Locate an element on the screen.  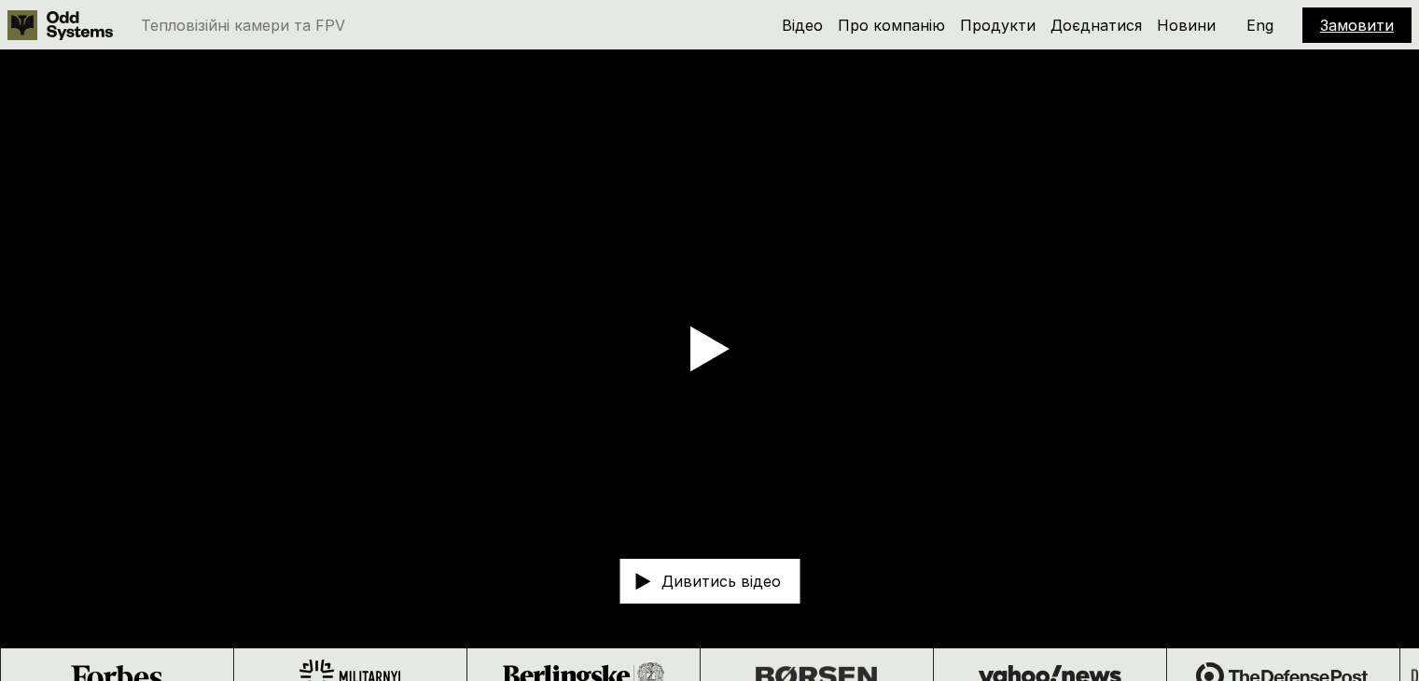
a: Замовити is located at coordinates (1356, 25).